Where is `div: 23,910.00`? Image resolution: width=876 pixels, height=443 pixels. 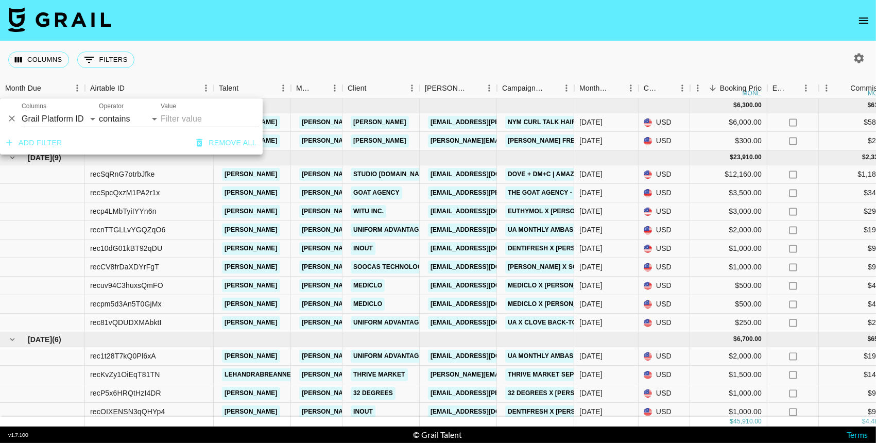
div: 23,910.00 is located at coordinates (747, 157).